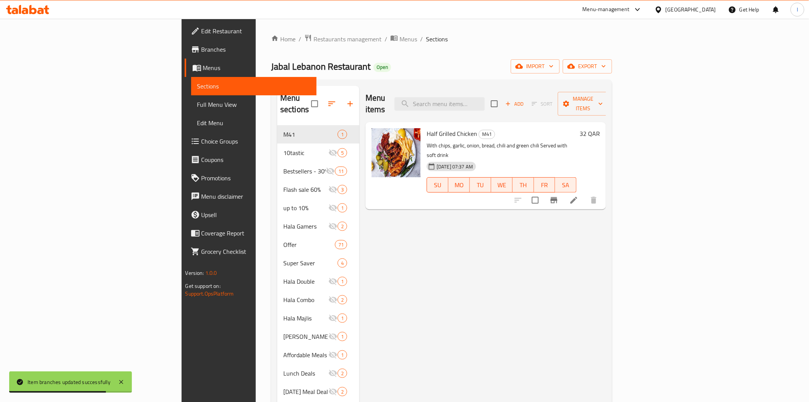 The height and width of the screenshot is (402, 809). I want to click on span: Offer, so click(309, 244).